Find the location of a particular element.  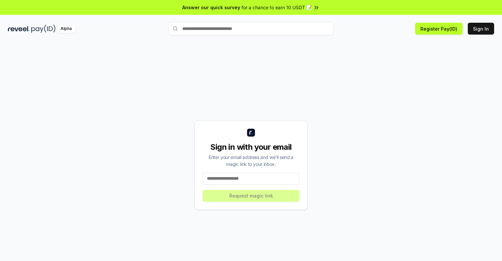

div: Alpha is located at coordinates (66, 29).